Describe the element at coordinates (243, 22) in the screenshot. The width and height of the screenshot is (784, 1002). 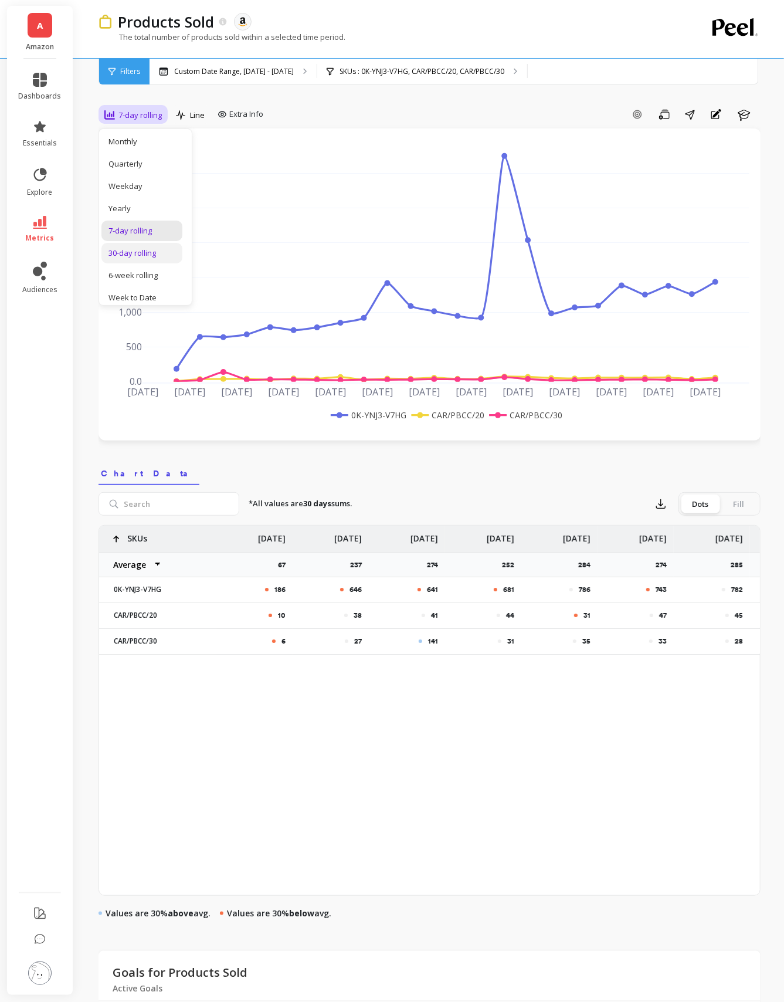
I see `img: api.amazon.svg` at that location.